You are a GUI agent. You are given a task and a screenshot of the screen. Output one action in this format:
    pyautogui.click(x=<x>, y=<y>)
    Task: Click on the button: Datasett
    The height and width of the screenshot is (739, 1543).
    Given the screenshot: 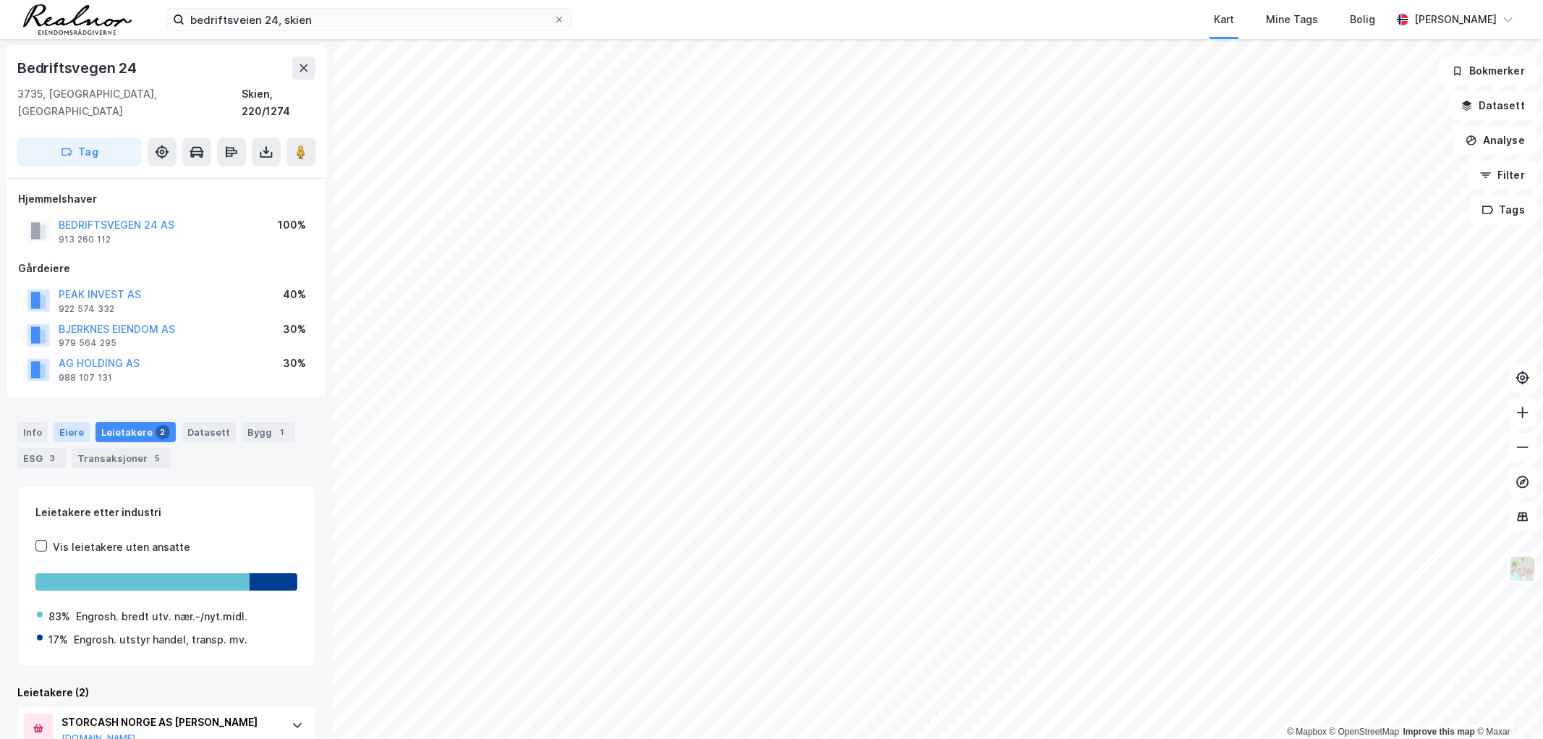 What is the action you would take?
    pyautogui.click(x=1493, y=106)
    